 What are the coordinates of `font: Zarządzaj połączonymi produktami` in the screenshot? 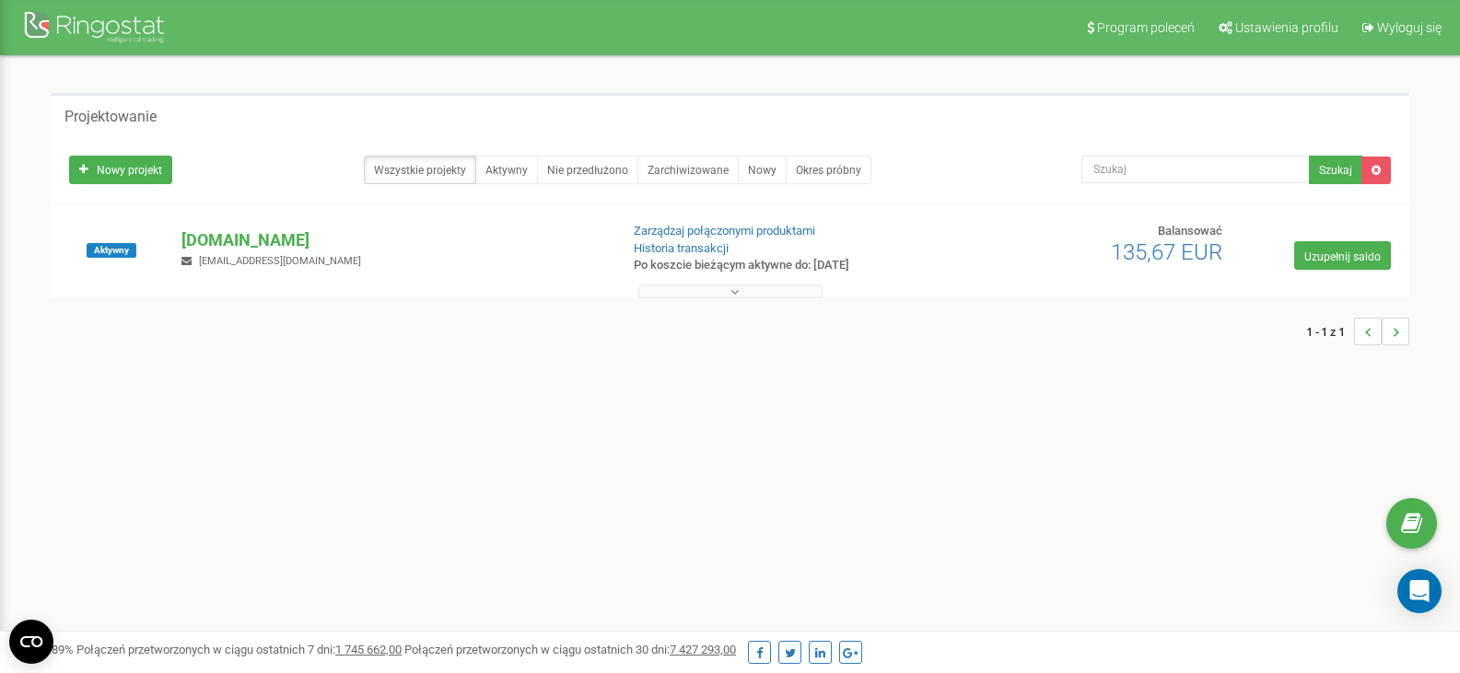 It's located at (724, 230).